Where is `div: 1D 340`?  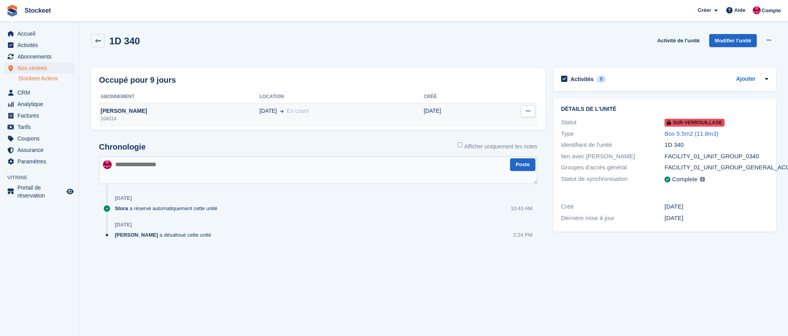 div: 1D 340 is located at coordinates (716, 145).